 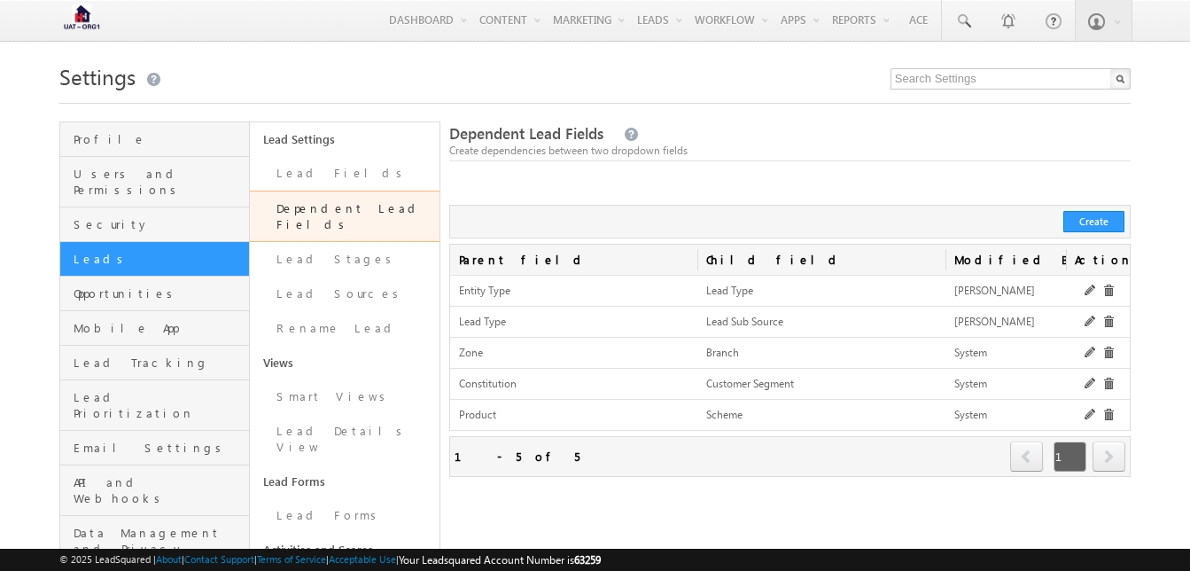 I want to click on span: Lead Tracking, so click(x=159, y=362).